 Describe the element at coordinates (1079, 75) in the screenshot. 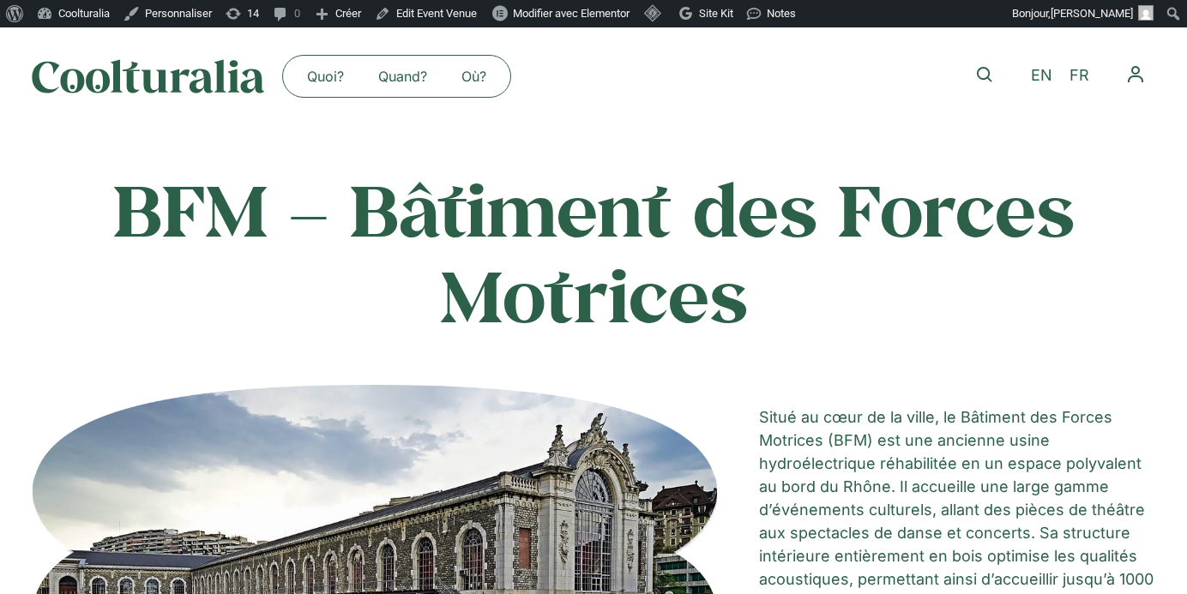

I see `span: FR` at that location.